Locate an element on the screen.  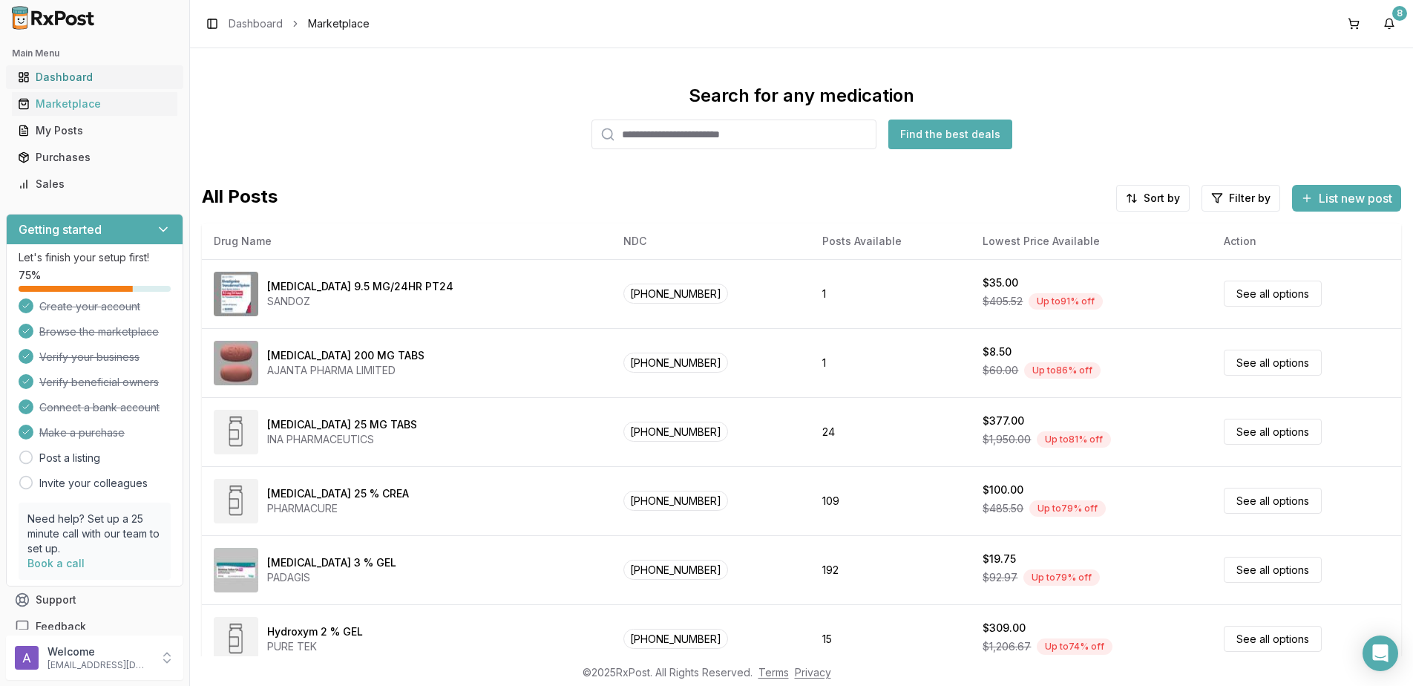
span: $60.00 is located at coordinates (1000, 370).